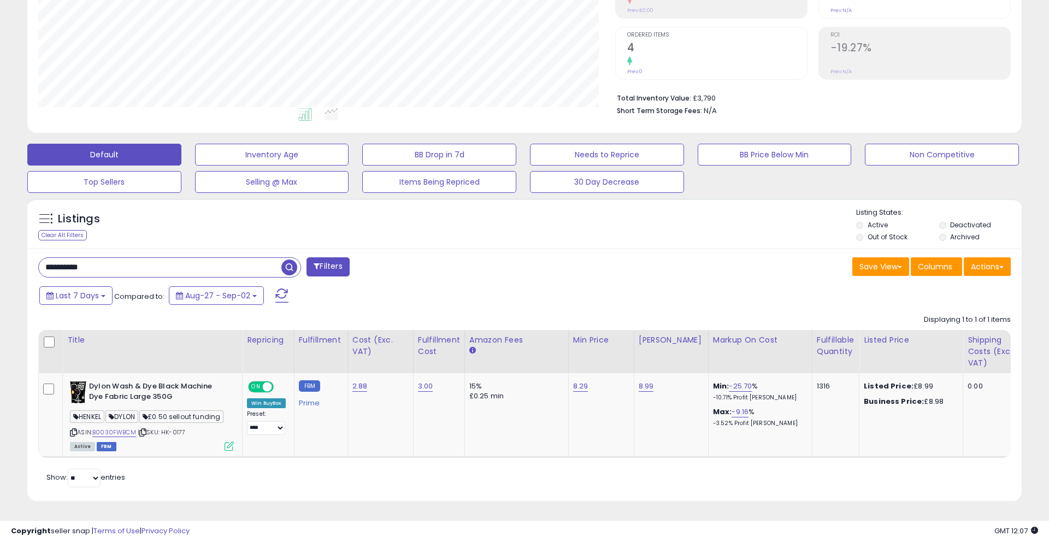 The image size is (1049, 542). I want to click on button: Actions, so click(987, 267).